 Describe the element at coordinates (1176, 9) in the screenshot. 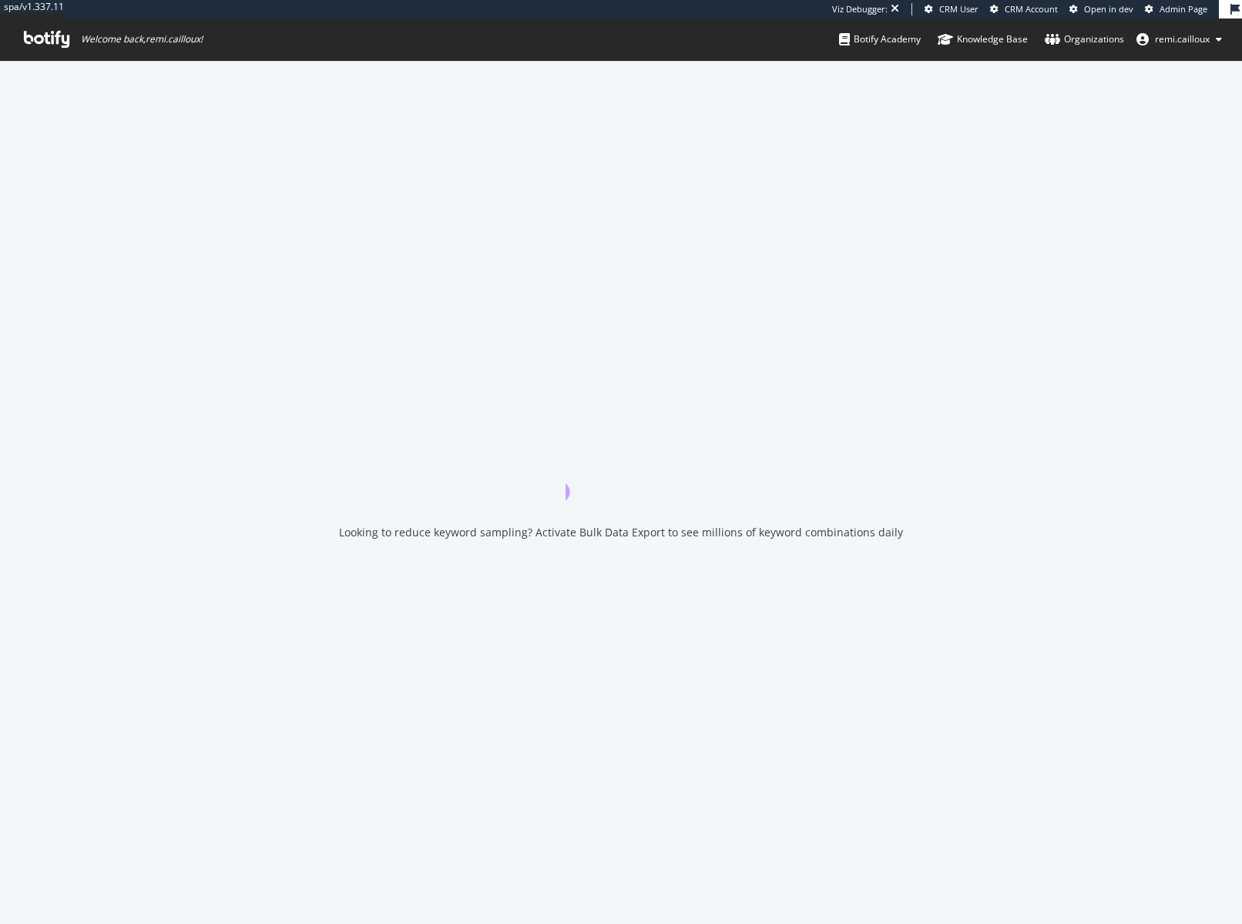

I see `a: Admin Page` at that location.